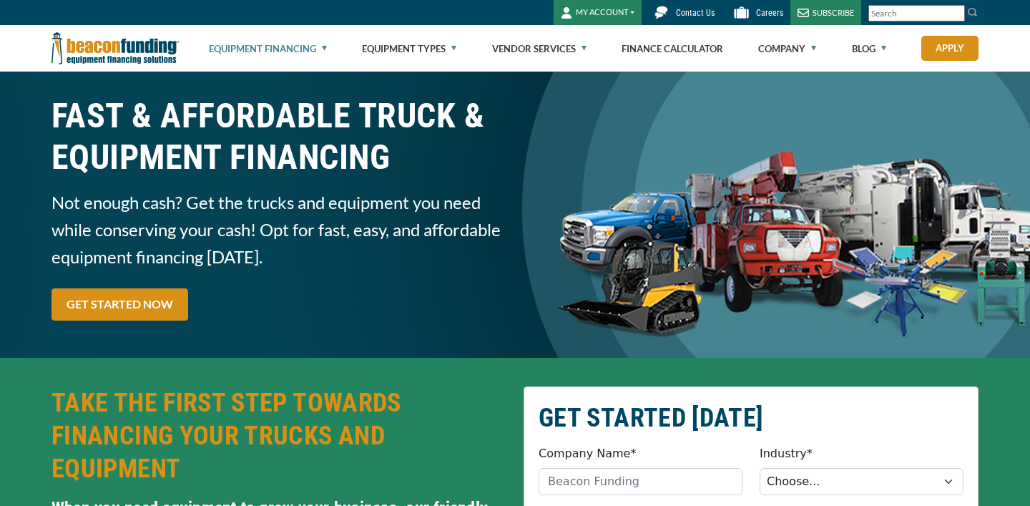 Image resolution: width=1030 pixels, height=506 pixels. What do you see at coordinates (695, 13) in the screenshot?
I see `span: Contact Us` at bounding box center [695, 13].